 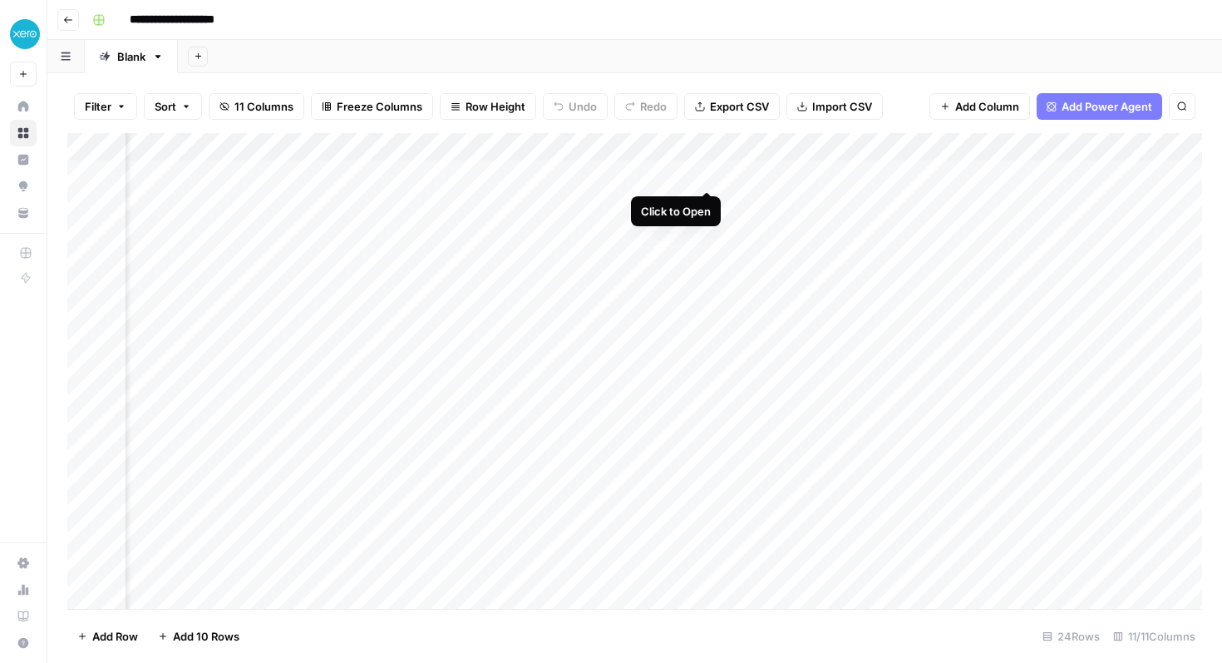 I want to click on a: Opportunities, so click(x=23, y=186).